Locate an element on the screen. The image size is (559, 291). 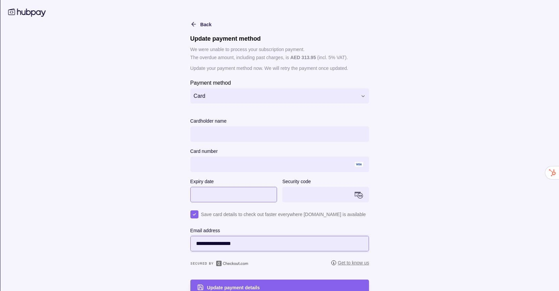
label: Security code is located at coordinates (296, 181).